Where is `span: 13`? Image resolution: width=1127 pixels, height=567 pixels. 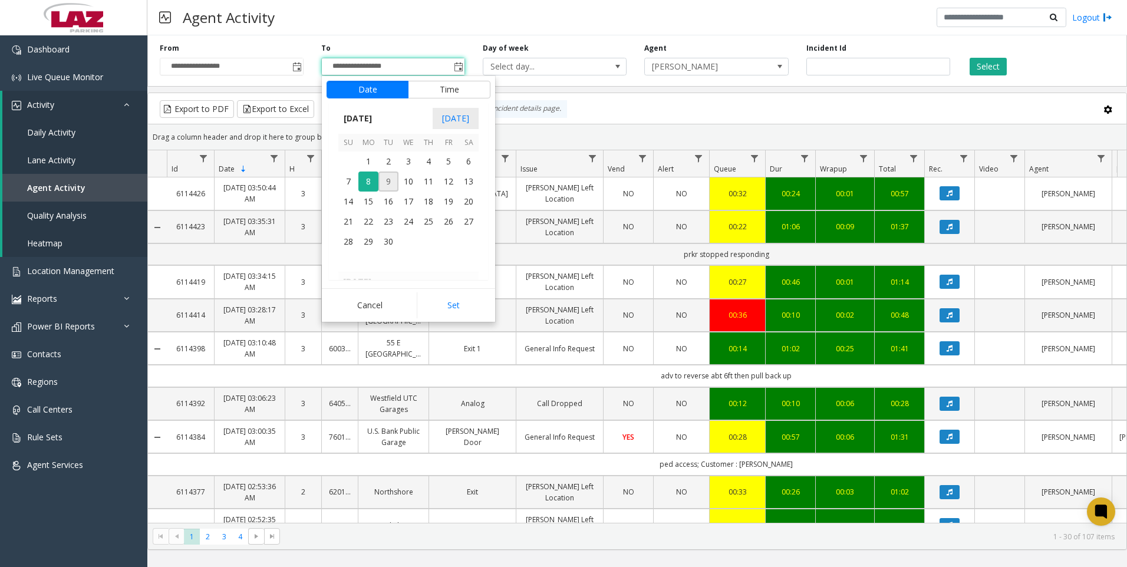 span: 13 is located at coordinates (469, 182).